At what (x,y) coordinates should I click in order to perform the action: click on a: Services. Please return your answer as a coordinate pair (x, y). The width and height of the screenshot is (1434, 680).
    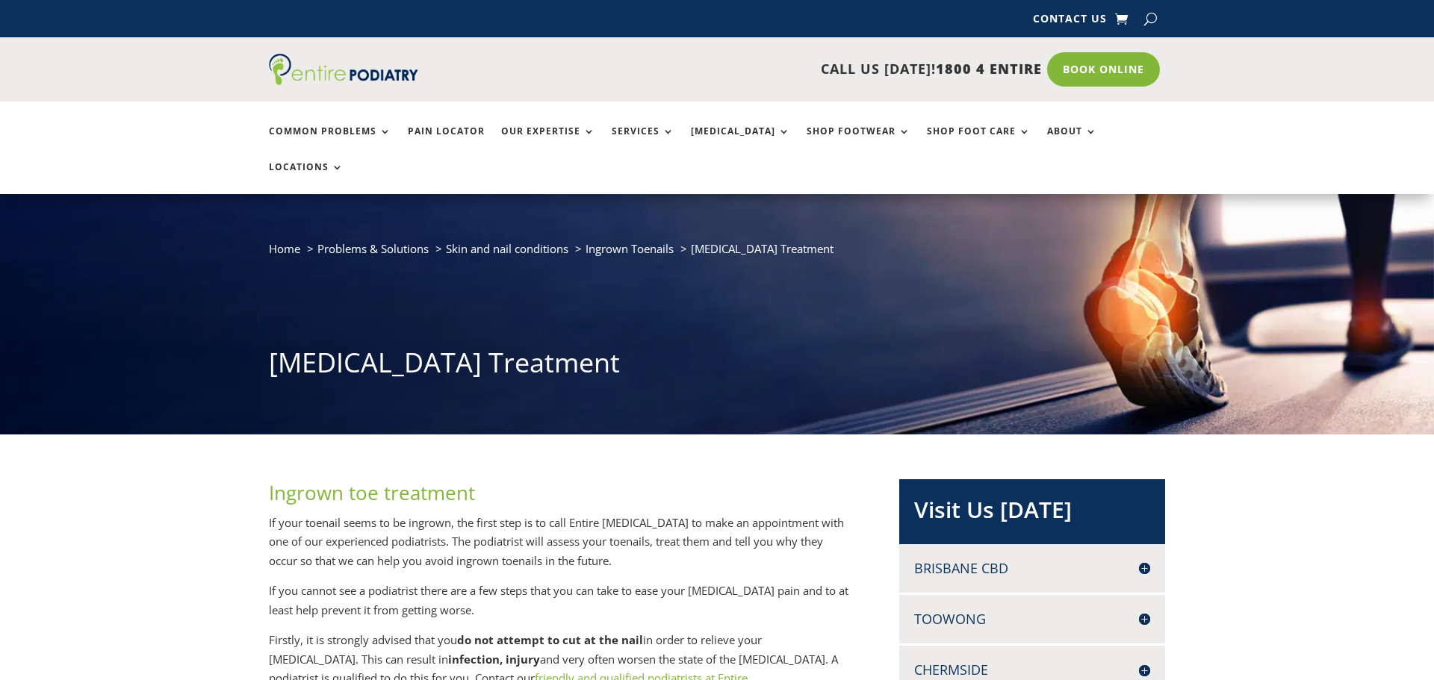
    Looking at the image, I should click on (643, 142).